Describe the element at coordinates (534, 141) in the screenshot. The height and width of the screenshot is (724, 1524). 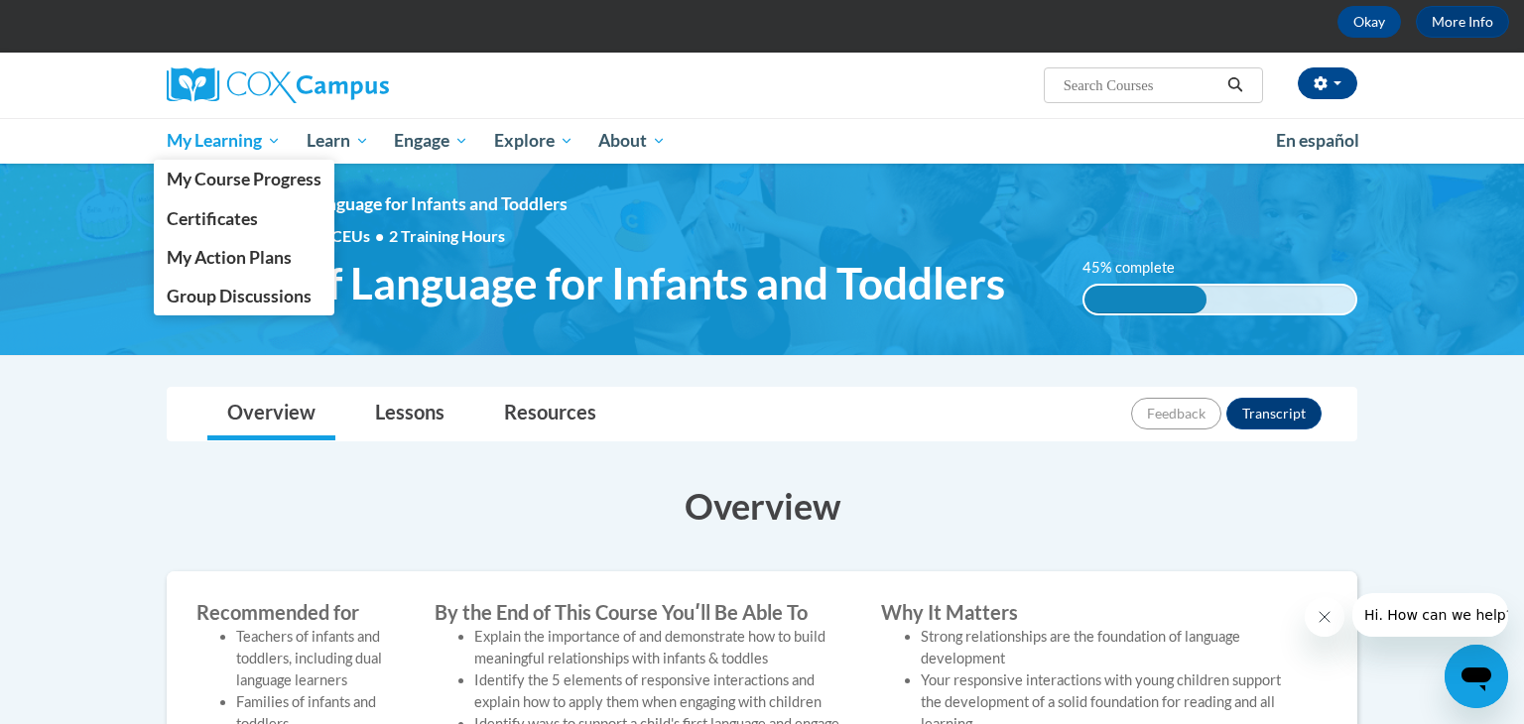
I see `span: Explore` at that location.